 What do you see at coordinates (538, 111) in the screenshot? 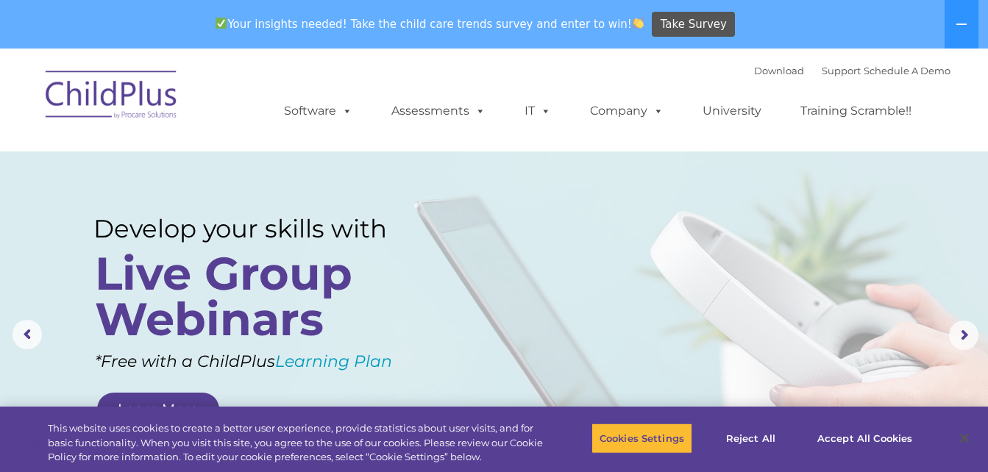
I see `a: IT` at bounding box center [538, 111].